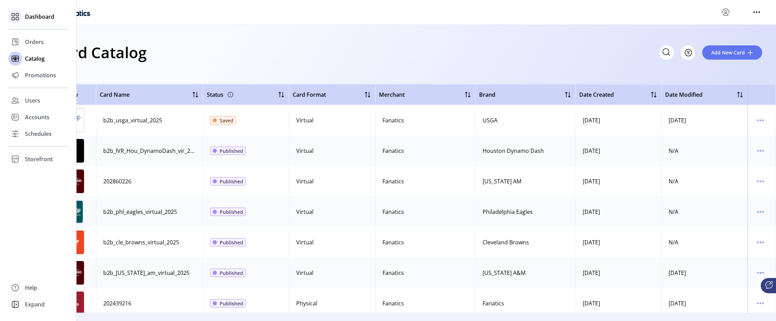  Describe the element at coordinates (140, 212) in the screenshot. I see `div: b2b_phl_eagles_virtual_2025` at that location.